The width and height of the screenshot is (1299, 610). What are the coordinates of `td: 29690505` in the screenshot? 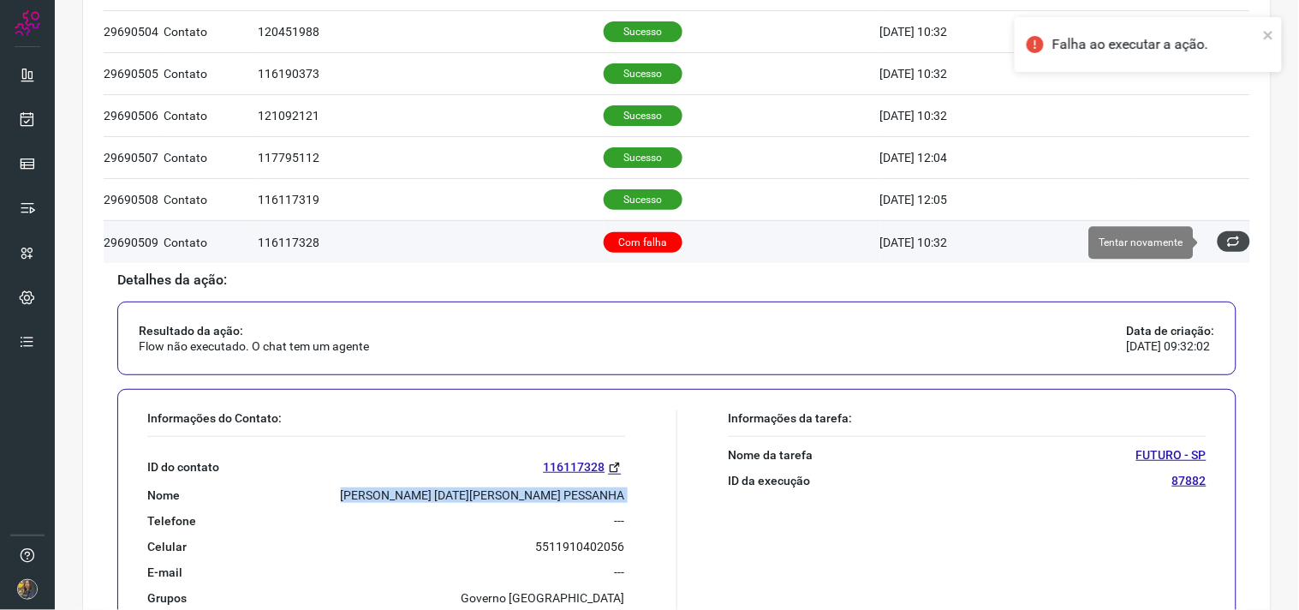 It's located at (134, 74).